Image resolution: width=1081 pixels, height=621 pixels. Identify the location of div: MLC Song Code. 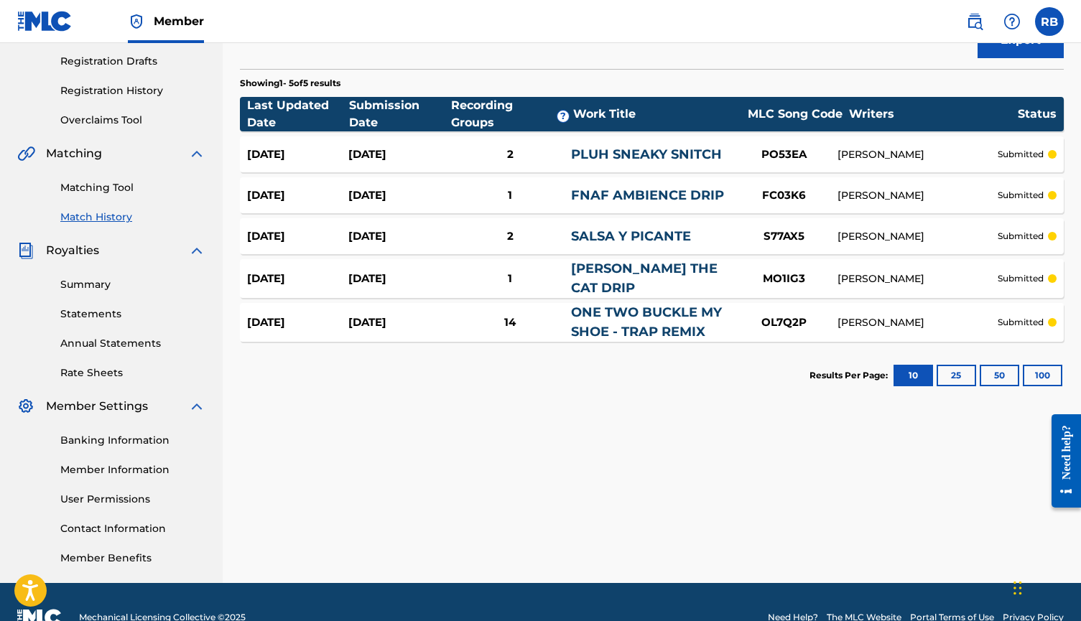
(795, 114).